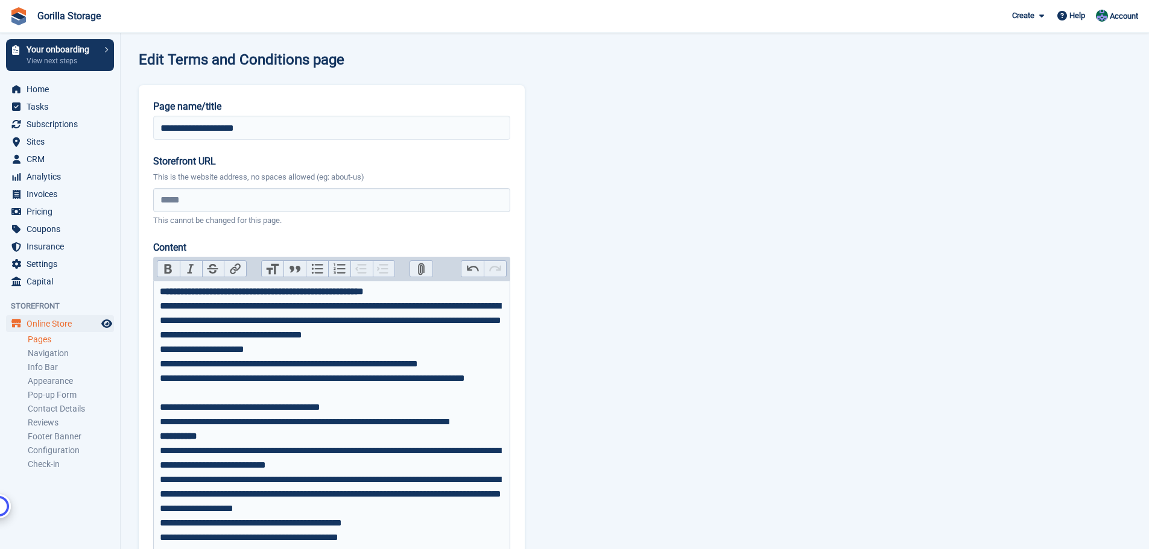  Describe the element at coordinates (317, 269) in the screenshot. I see `button: Bullets` at that location.